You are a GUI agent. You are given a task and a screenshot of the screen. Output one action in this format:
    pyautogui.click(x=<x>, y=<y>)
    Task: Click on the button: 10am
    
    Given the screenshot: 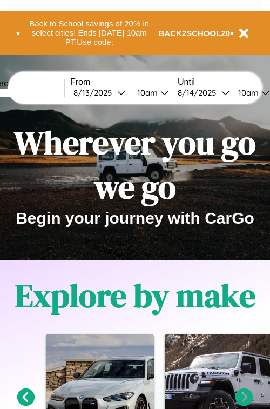 What is the action you would take?
    pyautogui.click(x=150, y=92)
    